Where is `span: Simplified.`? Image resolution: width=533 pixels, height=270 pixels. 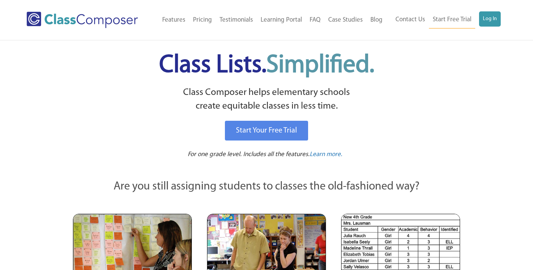 span: Simplified. is located at coordinates (320, 65).